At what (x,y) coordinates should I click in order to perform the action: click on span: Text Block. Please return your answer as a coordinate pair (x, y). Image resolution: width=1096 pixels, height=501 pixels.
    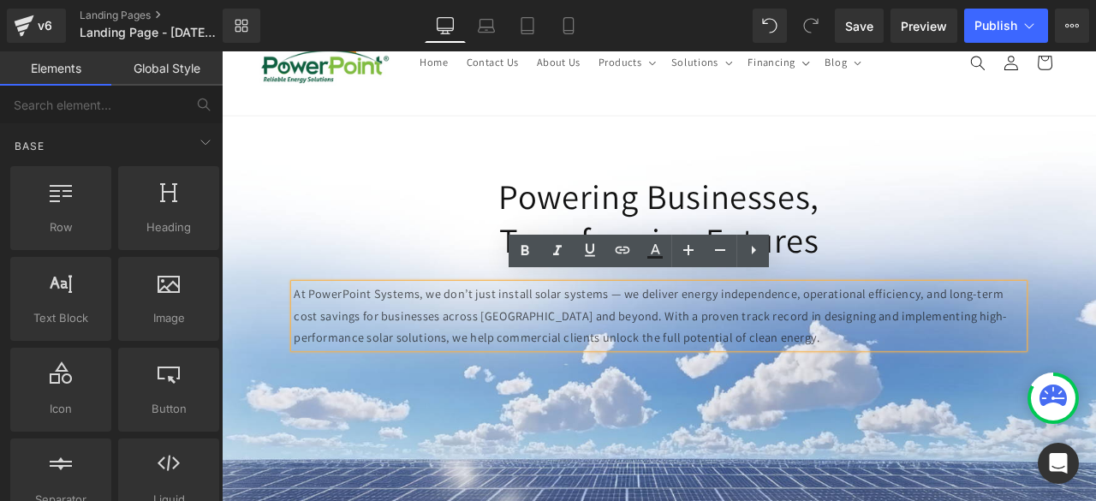
    Looking at the image, I should click on (61, 318).